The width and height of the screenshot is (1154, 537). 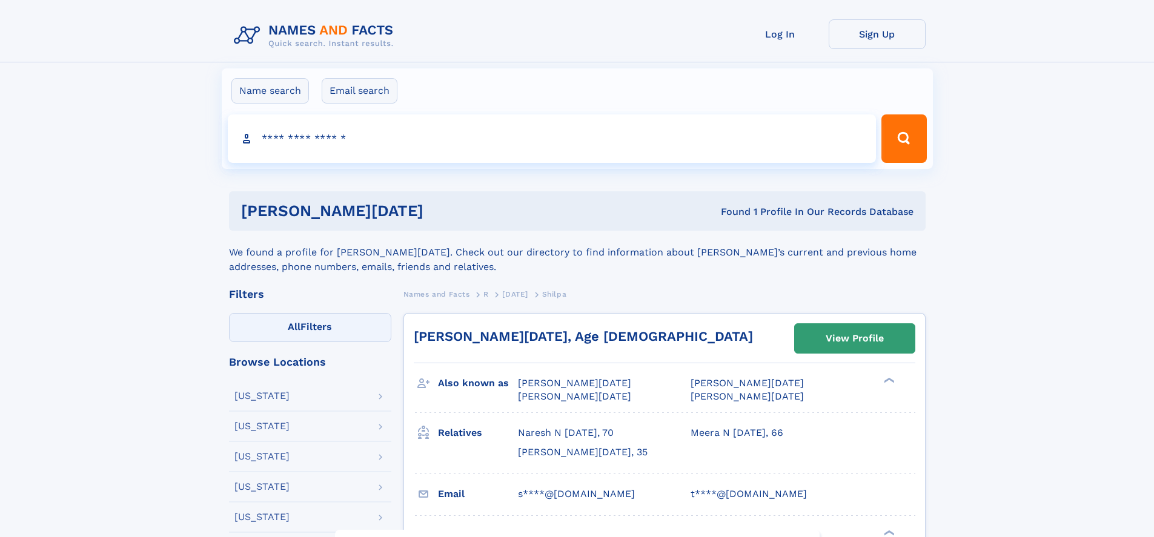 I want to click on a: Log In, so click(x=780, y=34).